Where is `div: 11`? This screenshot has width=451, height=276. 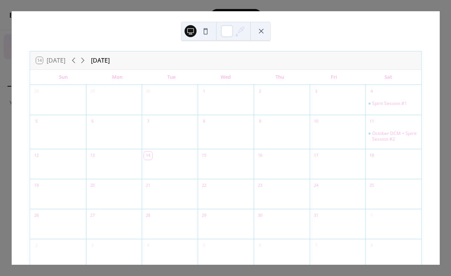
div: 11 is located at coordinates (371, 122).